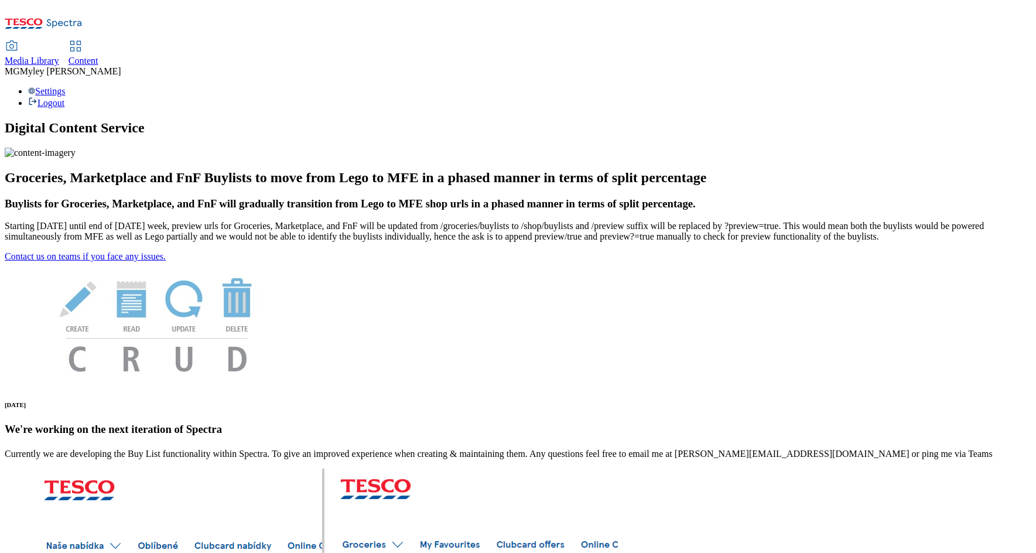 The height and width of the screenshot is (553, 1036). I want to click on a: Content, so click(83, 54).